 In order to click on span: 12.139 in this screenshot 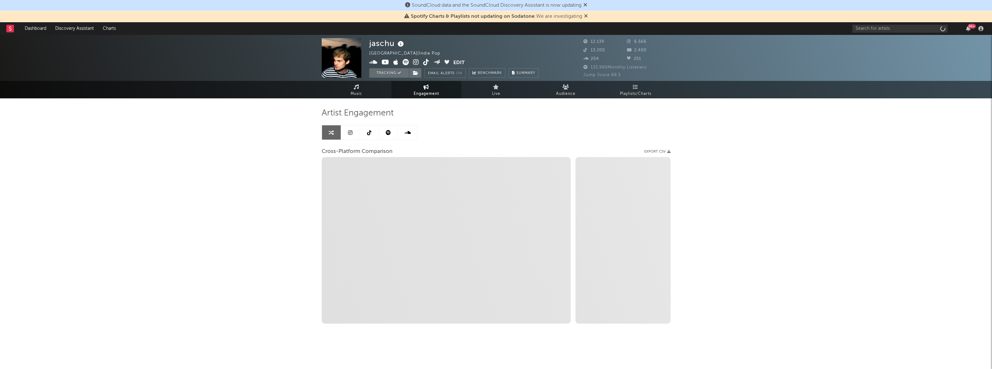, I will do `click(594, 42)`.